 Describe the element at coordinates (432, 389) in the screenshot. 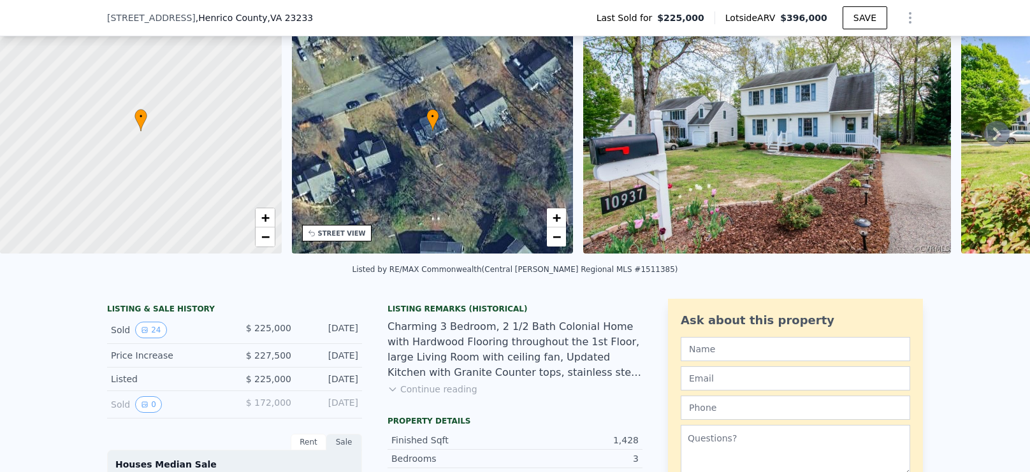

I see `button: Continue reading` at that location.